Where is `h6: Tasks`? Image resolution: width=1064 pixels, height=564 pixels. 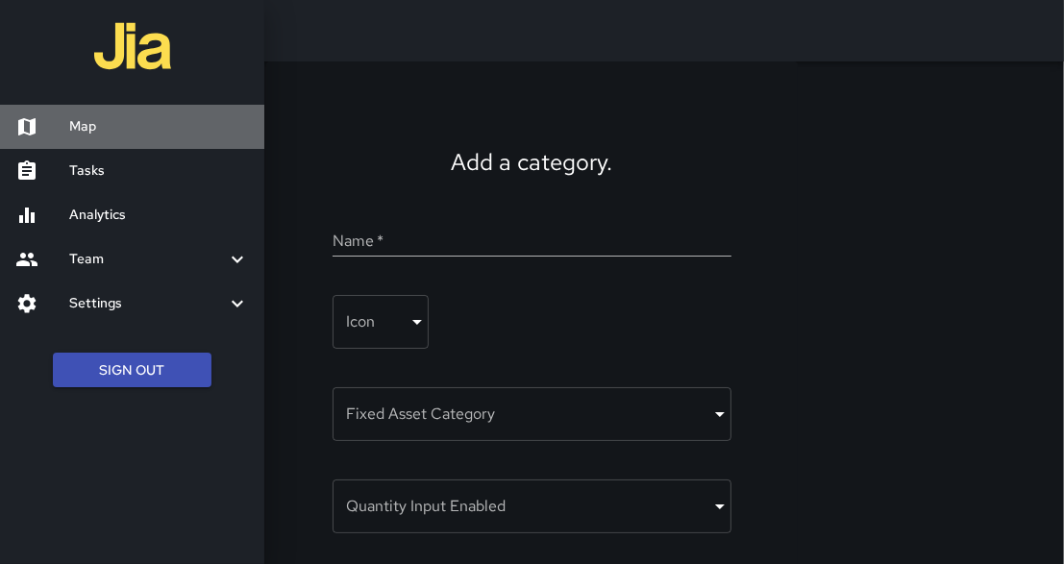
h6: Tasks is located at coordinates (159, 171).